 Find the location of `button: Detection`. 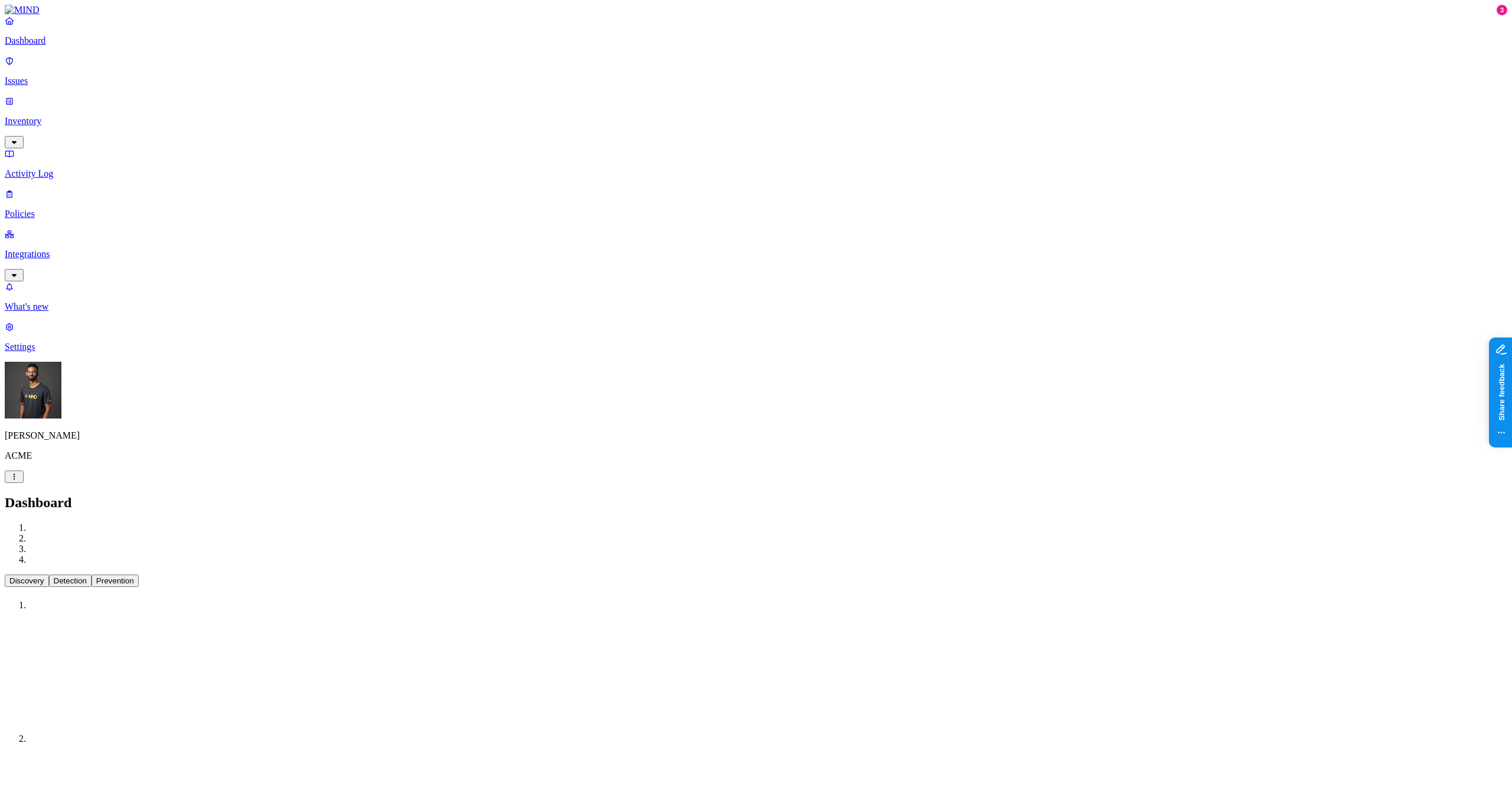

button: Detection is located at coordinates (70, 580).